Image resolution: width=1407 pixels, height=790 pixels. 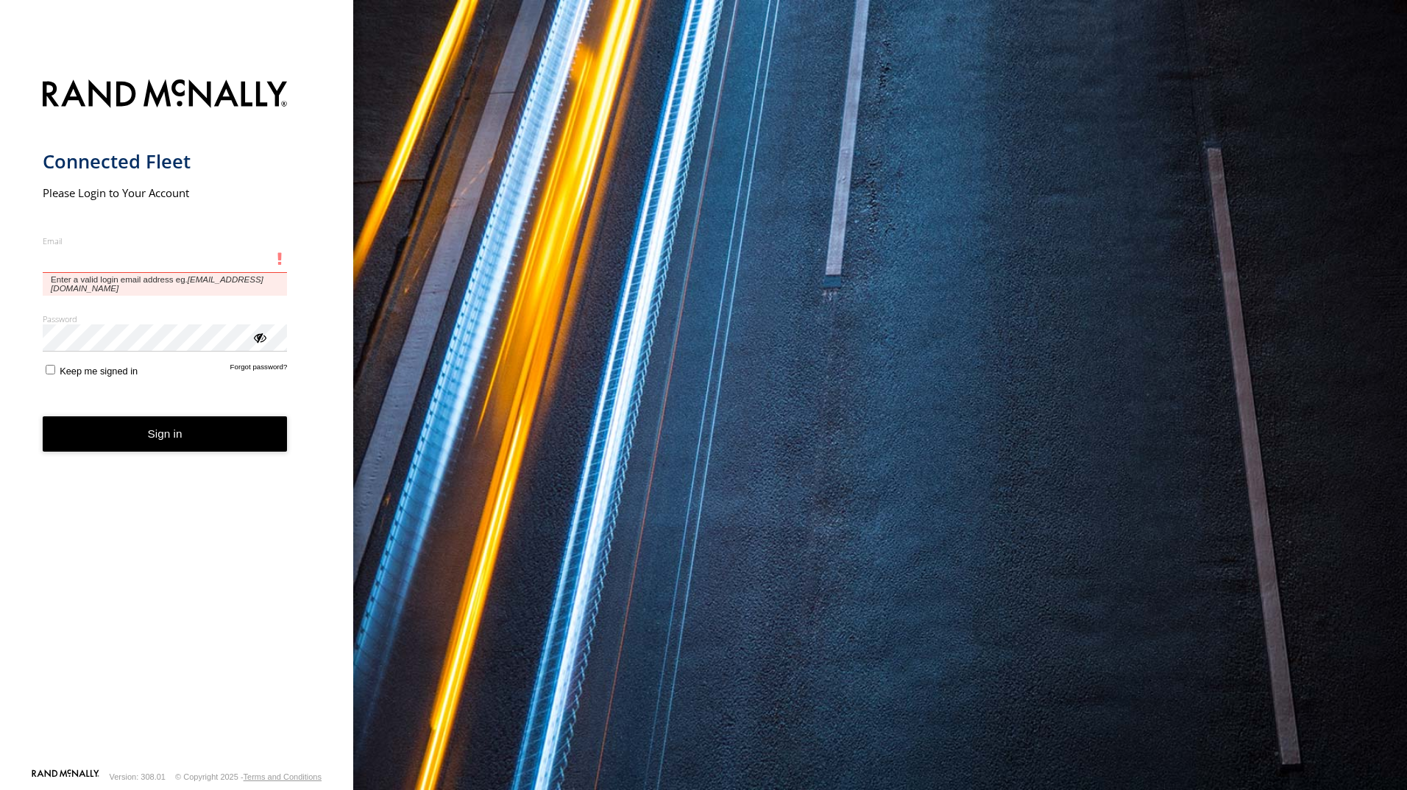 What do you see at coordinates (259, 369) in the screenshot?
I see `a: Forgot password?` at bounding box center [259, 369].